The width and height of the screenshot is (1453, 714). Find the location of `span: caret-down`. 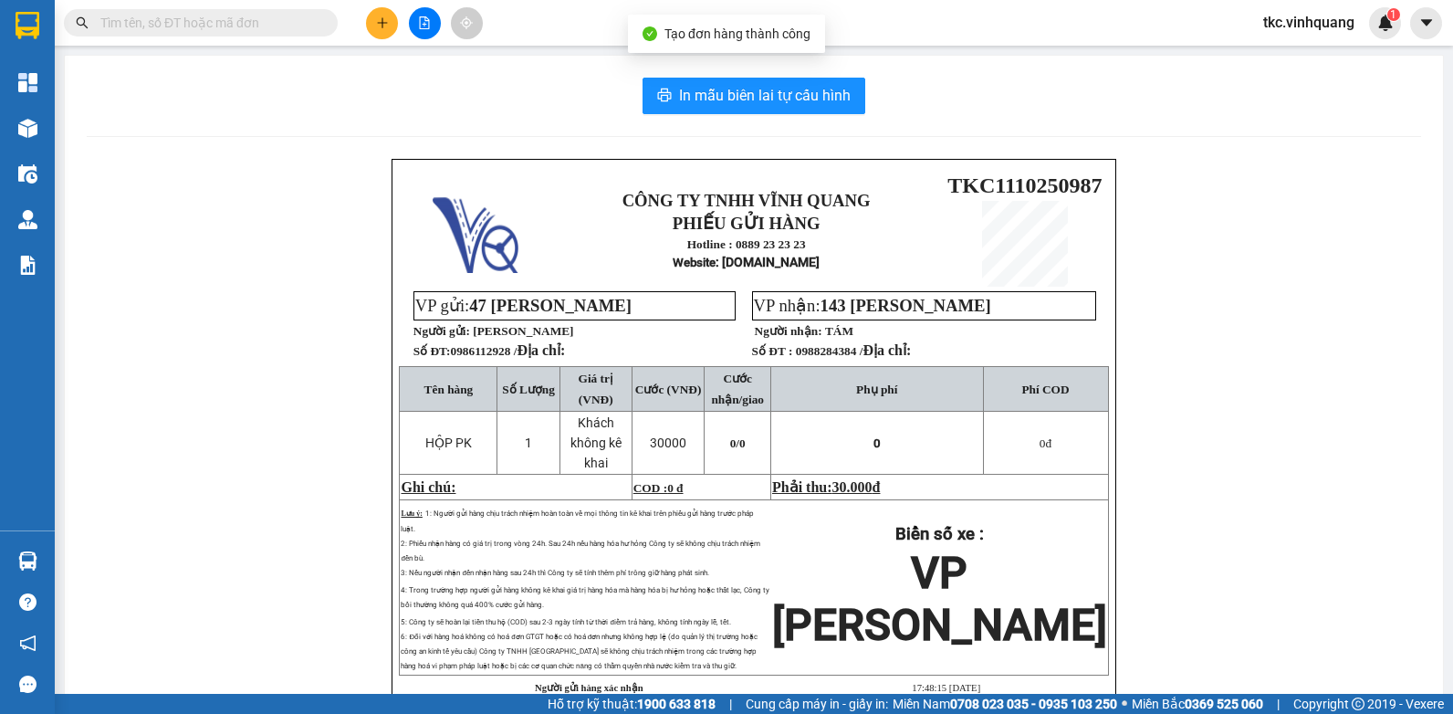

span: caret-down is located at coordinates (1427, 23).